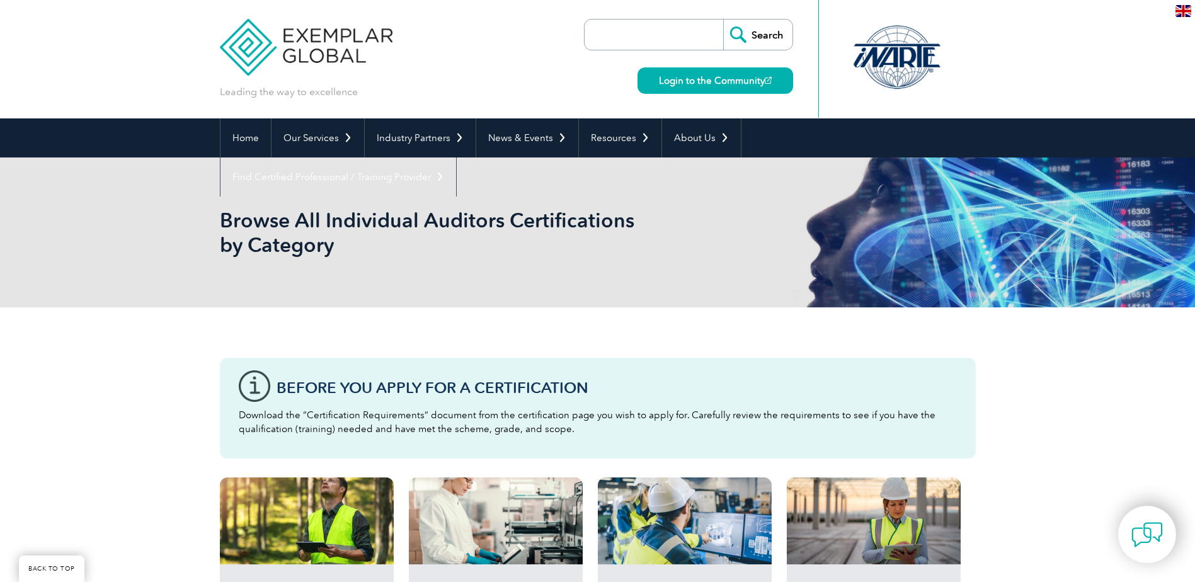 Image resolution: width=1195 pixels, height=582 pixels. Describe the element at coordinates (420, 138) in the screenshot. I see `a: Industry Partners` at that location.